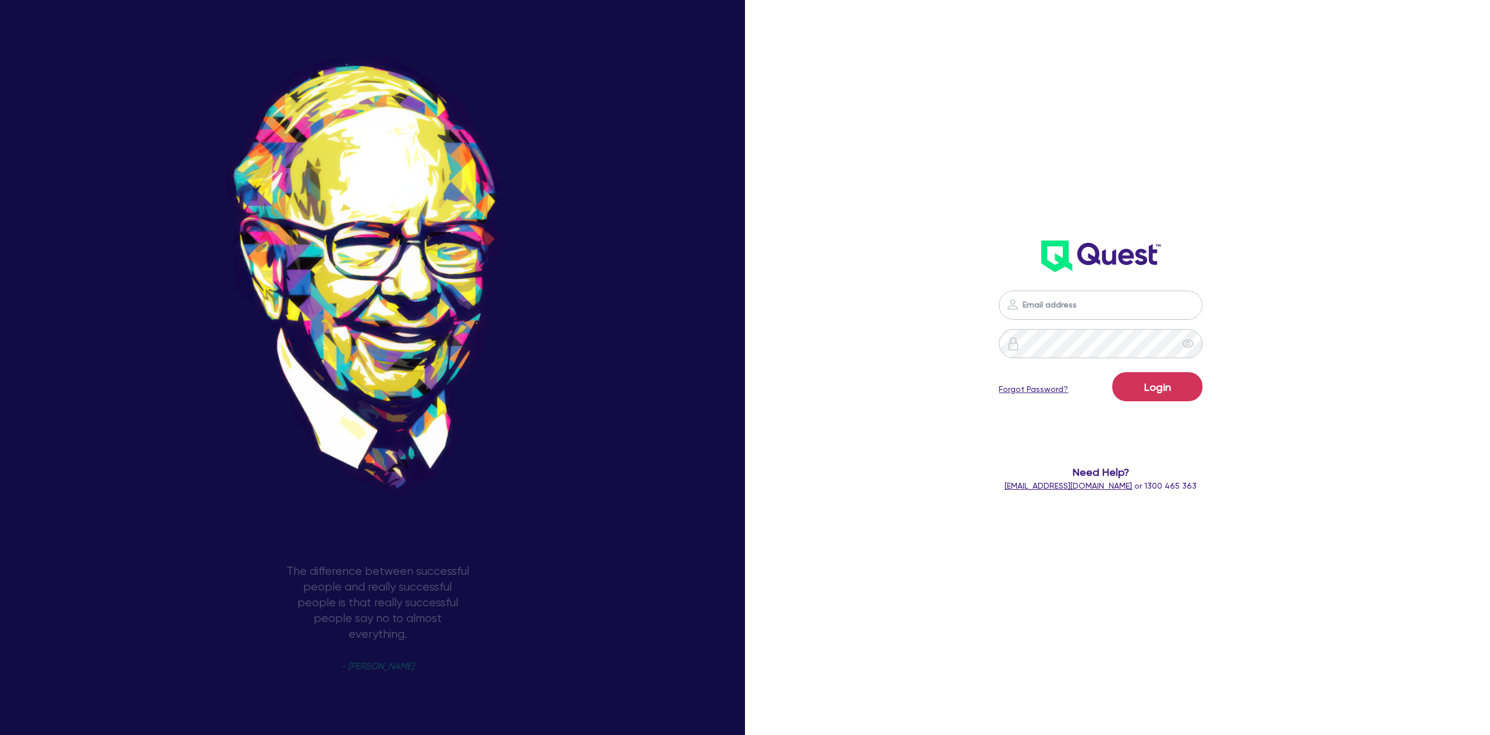 The height and width of the screenshot is (735, 1490). Describe the element at coordinates (1101, 486) in the screenshot. I see `span: or 1300 465 363` at that location.